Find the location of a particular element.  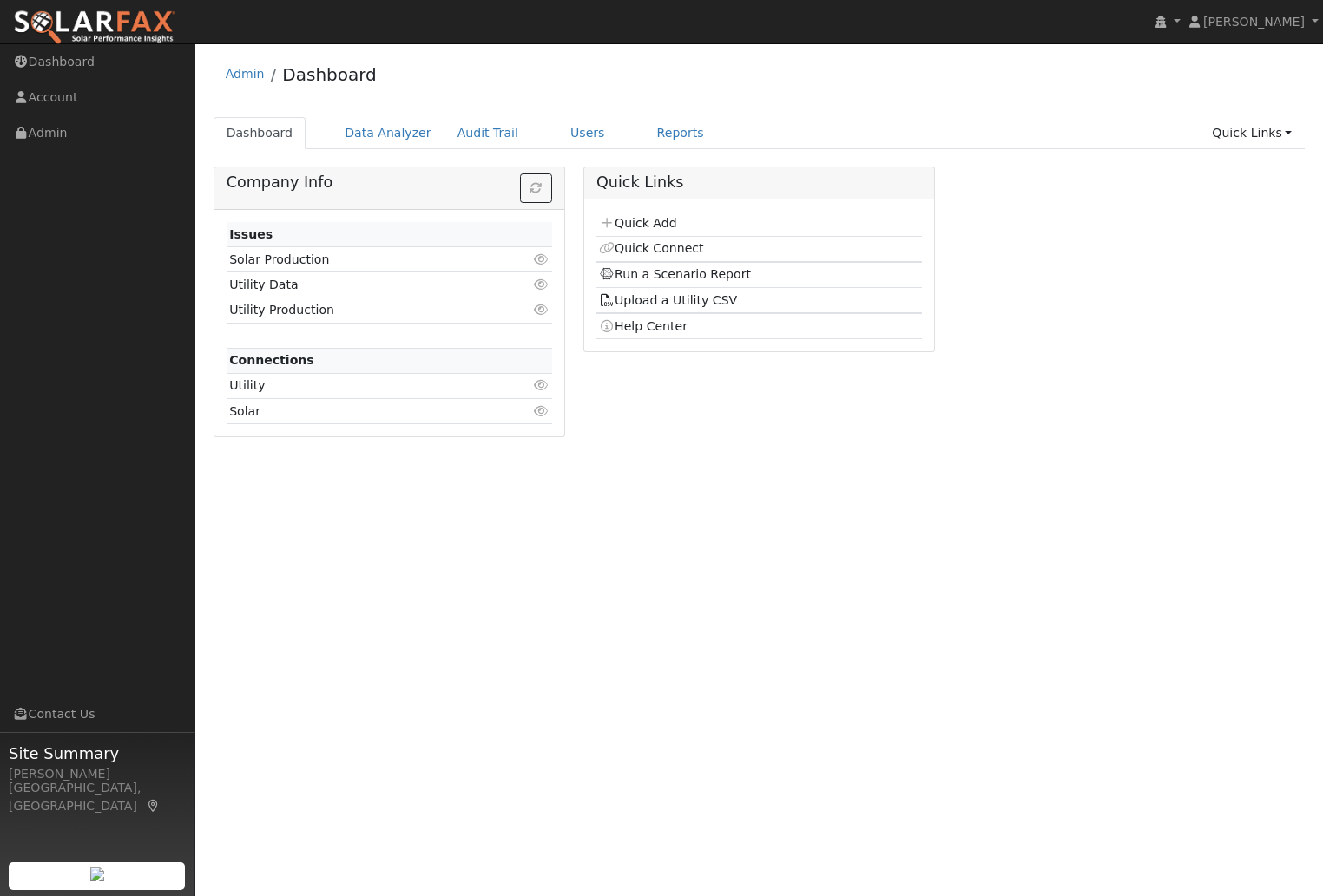

td: Utility Production is located at coordinates (363, 310).